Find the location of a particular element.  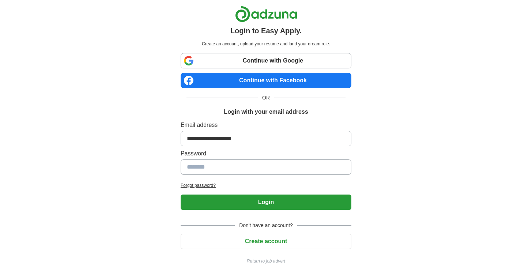

a: Return to job advert is located at coordinates (266, 261).